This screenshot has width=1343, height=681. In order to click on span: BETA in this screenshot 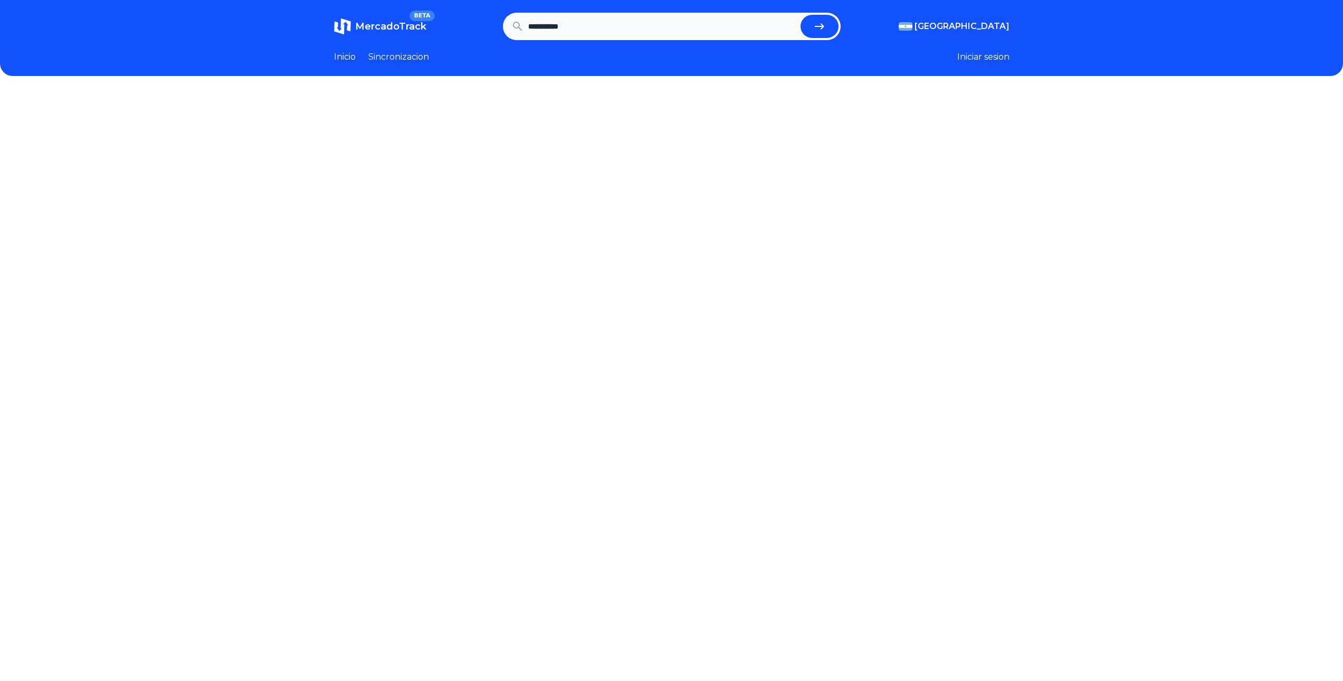, I will do `click(422, 16)`.